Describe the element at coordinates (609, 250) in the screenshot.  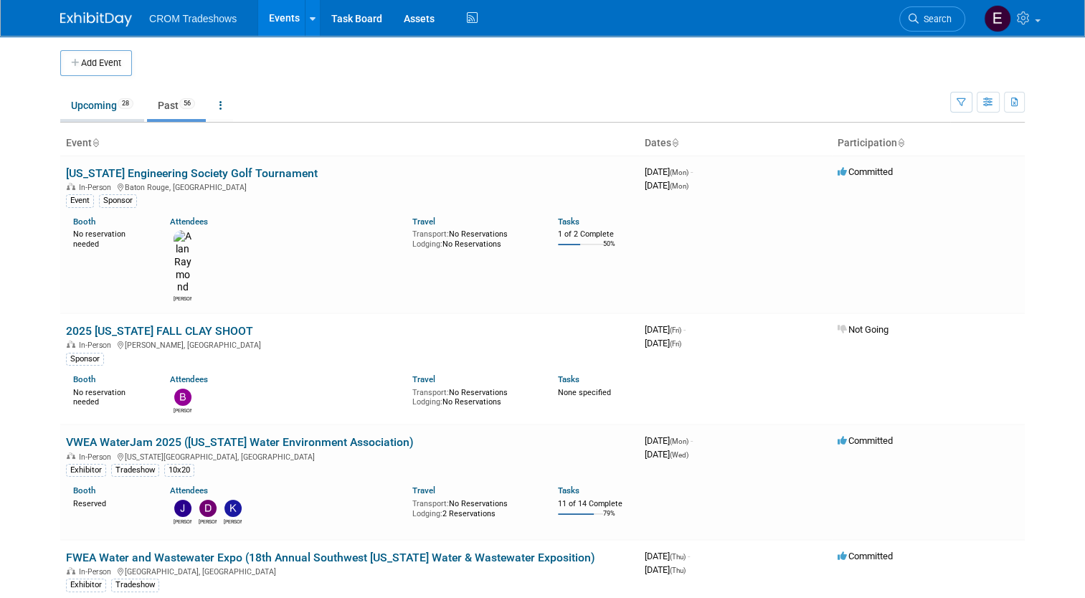
I see `td: 50%` at that location.